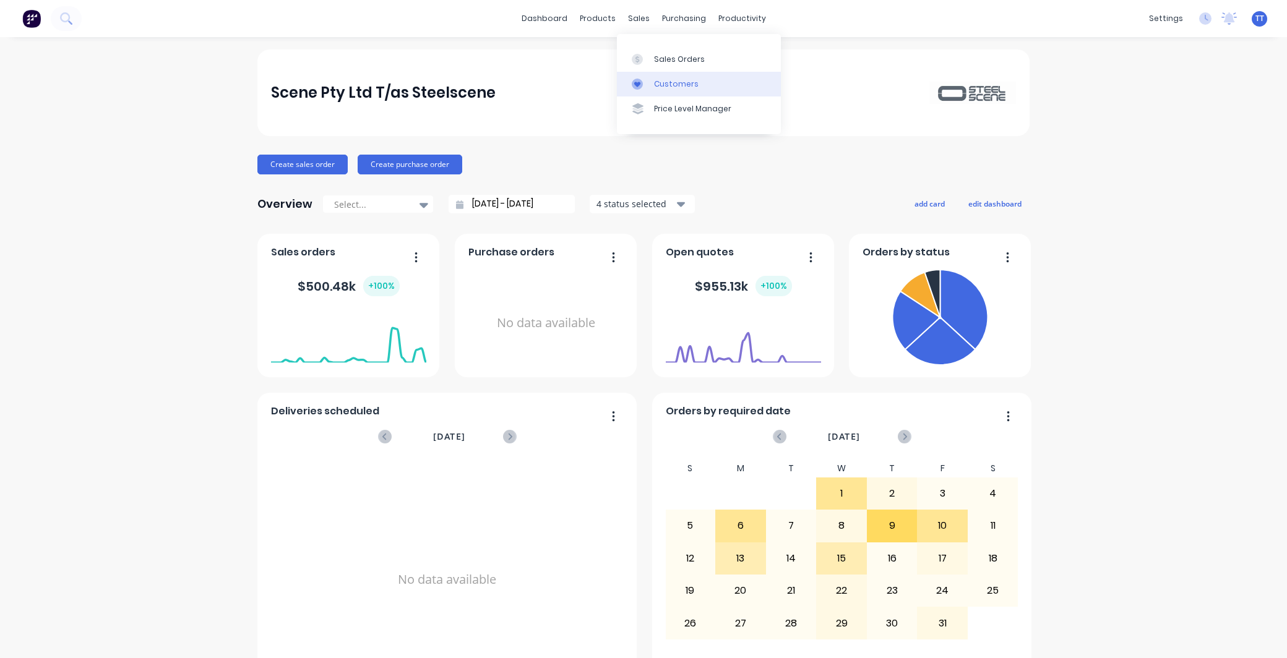  Describe the element at coordinates (511, 252) in the screenshot. I see `span: Purchase orders` at that location.